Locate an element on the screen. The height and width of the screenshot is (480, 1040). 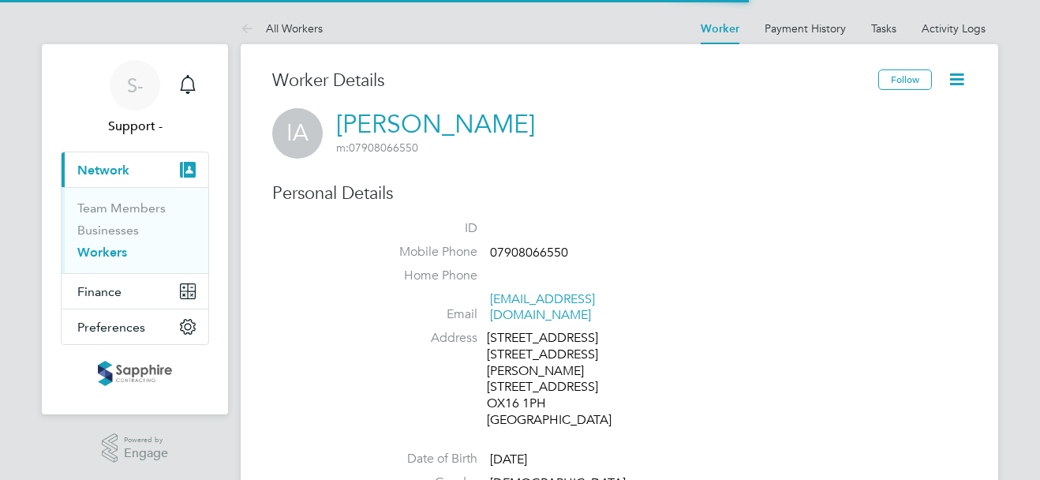
a: S-Support - is located at coordinates (135, 98).